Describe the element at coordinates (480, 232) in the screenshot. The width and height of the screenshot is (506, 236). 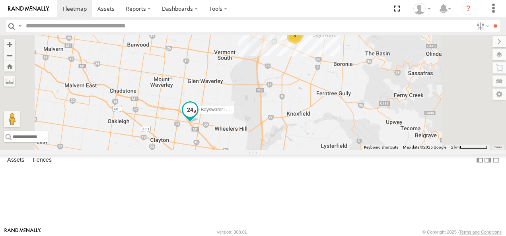
I see `a: Terms and Conditions` at that location.